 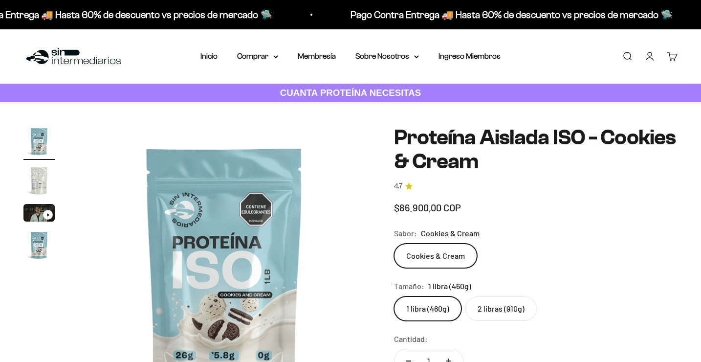 What do you see at coordinates (390, 15) in the screenshot?
I see `p: Pago Contra Entrega 🚚 Hasta 60% de descuento vs precios de mercado 🛸` at bounding box center [390, 15].